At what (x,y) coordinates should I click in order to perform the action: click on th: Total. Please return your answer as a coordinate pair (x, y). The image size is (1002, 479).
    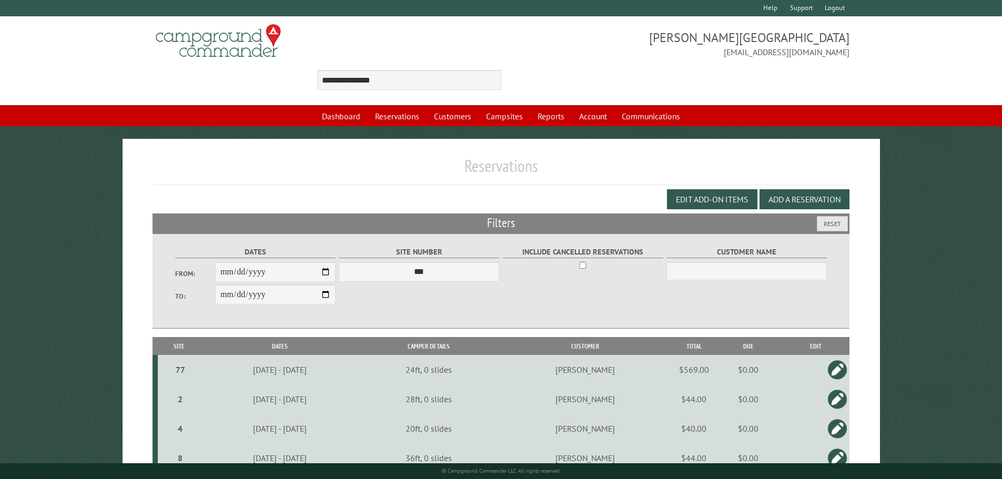
    Looking at the image, I should click on (694, 346).